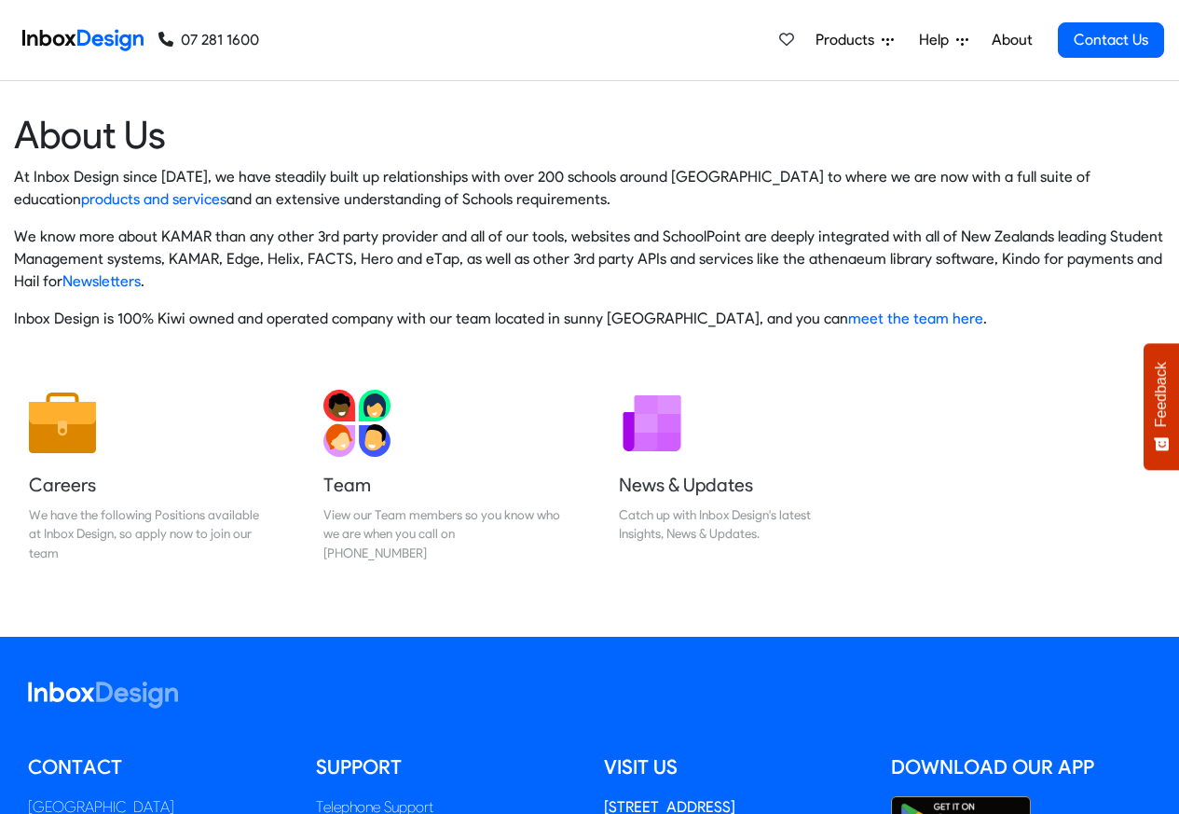  Describe the element at coordinates (589, 134) in the screenshot. I see `heading: About Us` at that location.